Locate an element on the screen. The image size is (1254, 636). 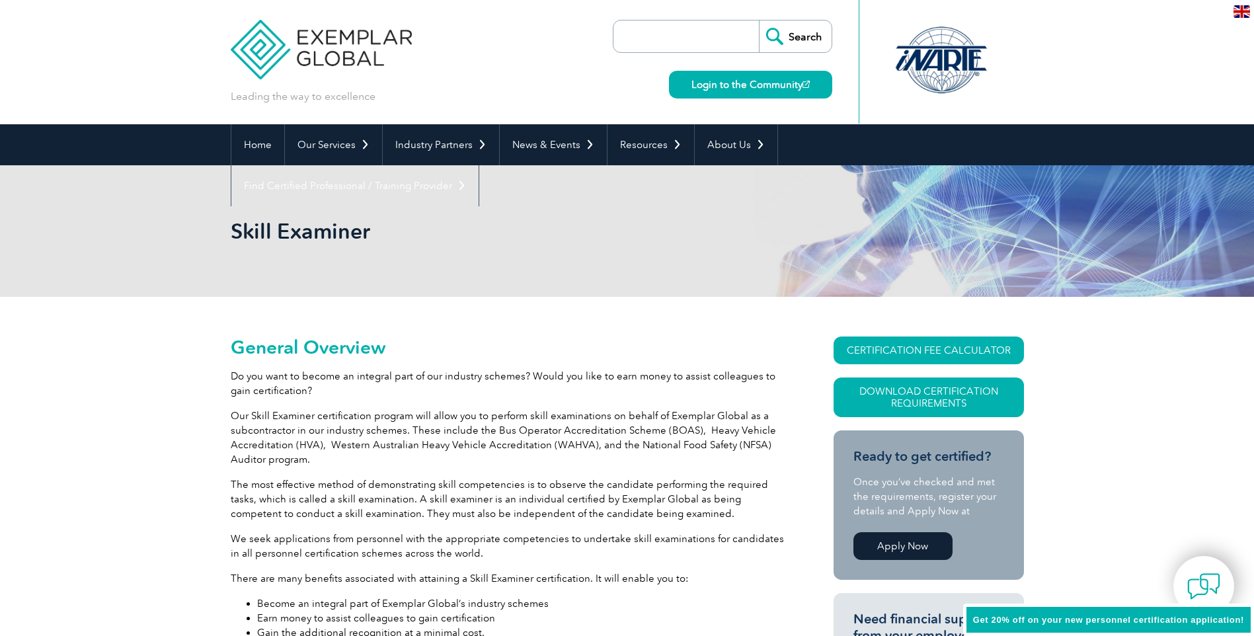
li: Become an integral part of Exemplar Global’s industry schemes is located at coordinates (522, 604).